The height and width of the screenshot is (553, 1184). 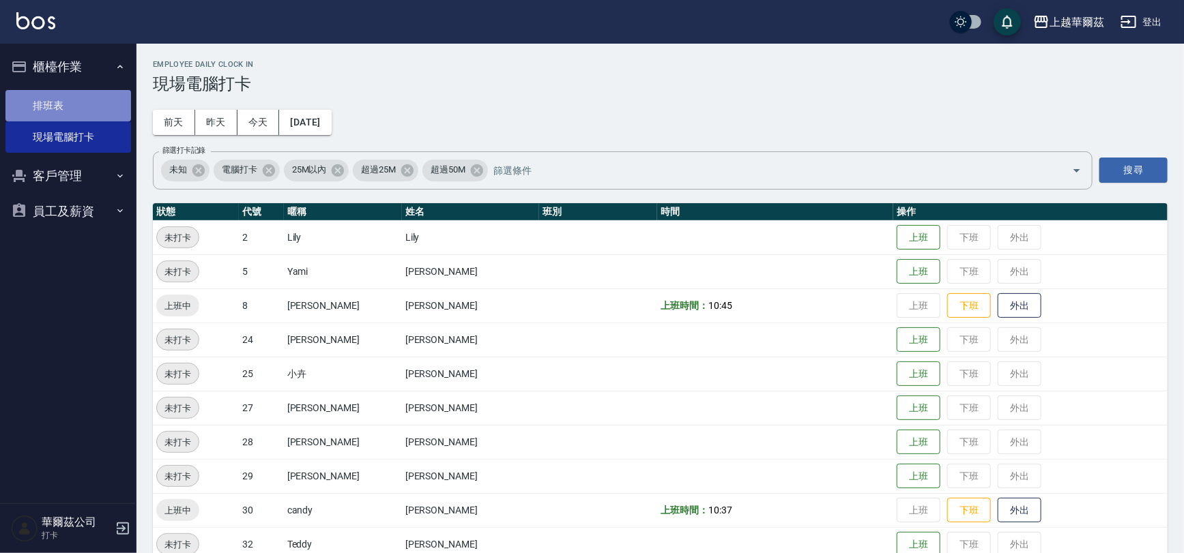 What do you see at coordinates (378, 170) in the screenshot?
I see `span: 超過25M` at bounding box center [378, 170].